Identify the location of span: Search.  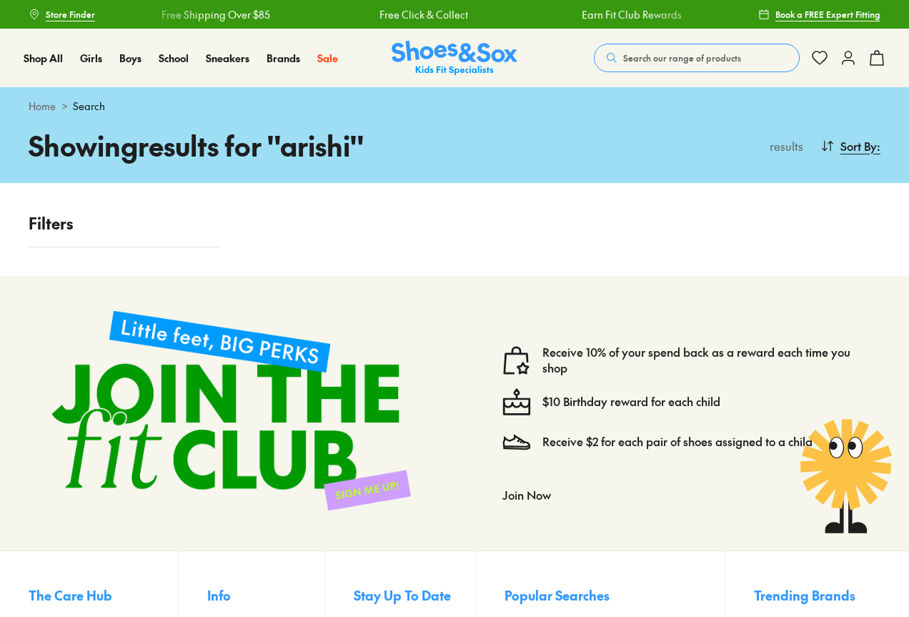
(89, 106).